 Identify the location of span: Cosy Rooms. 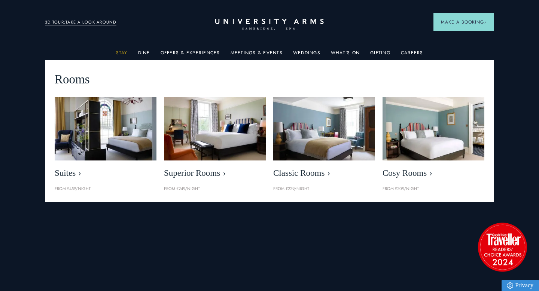
(434, 173).